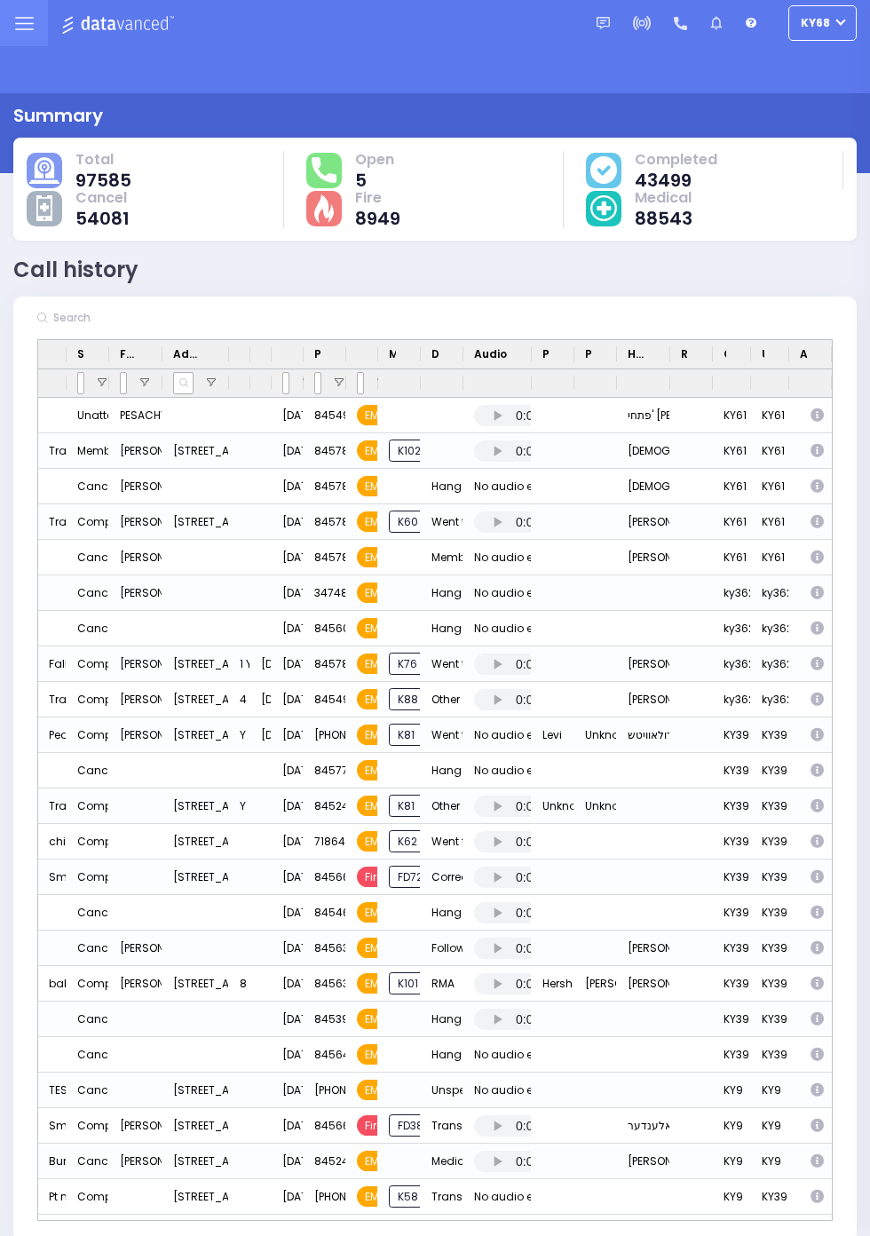 This screenshot has height=1236, width=870. What do you see at coordinates (145, 383) in the screenshot?
I see `button: Open Filter Menu` at bounding box center [145, 383].